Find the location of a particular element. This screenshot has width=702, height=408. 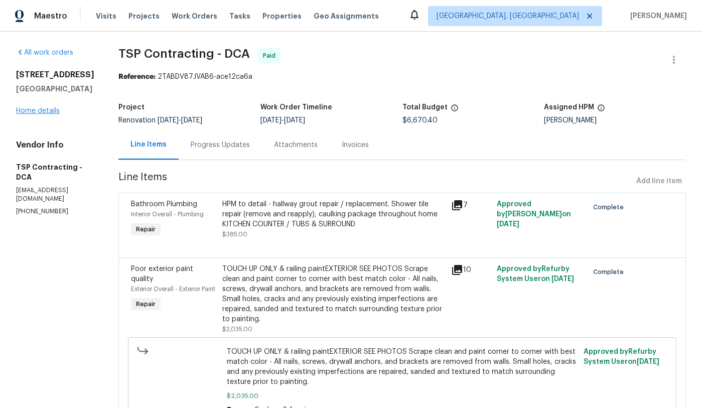

span: $385.00 is located at coordinates (235, 234).